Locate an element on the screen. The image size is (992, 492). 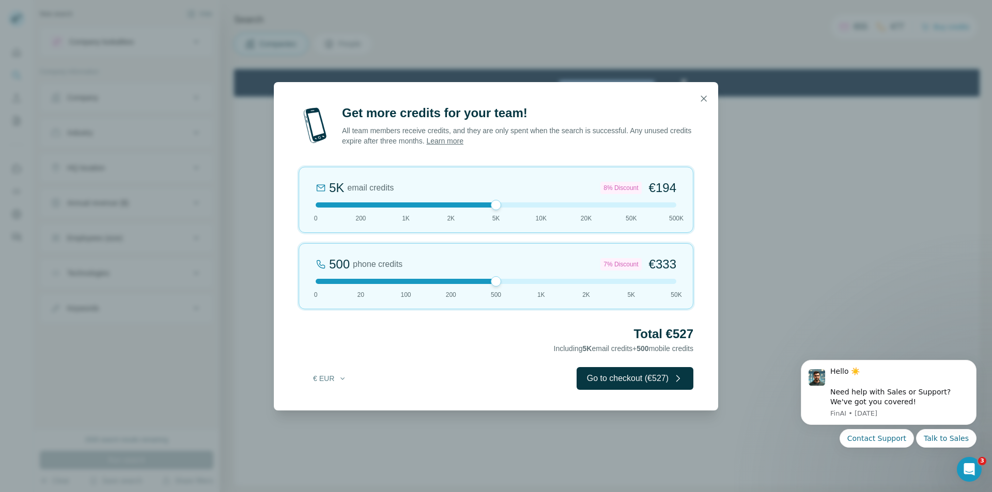
div: 8% Discount is located at coordinates (621, 188).